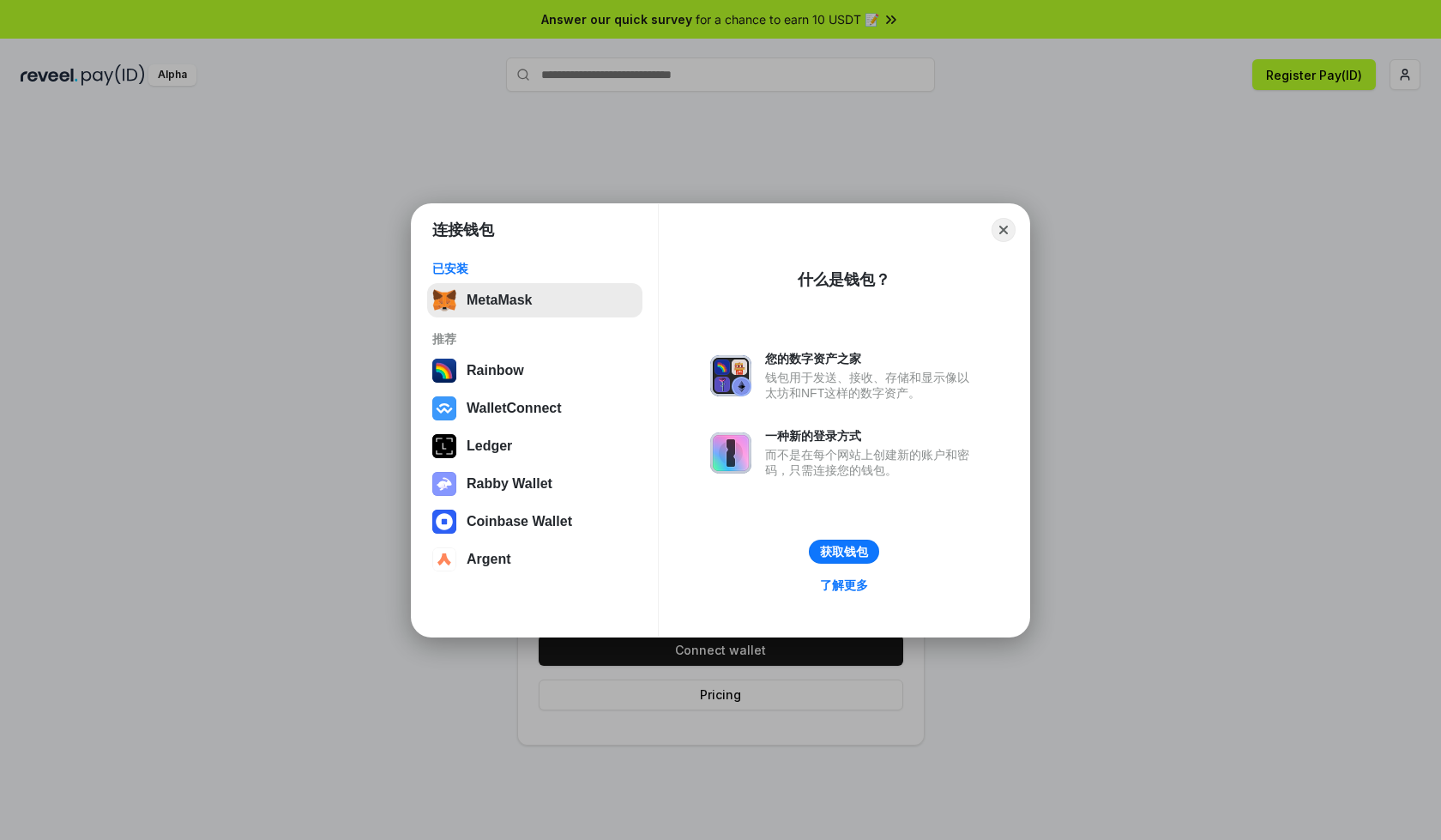 The width and height of the screenshot is (1441, 840). What do you see at coordinates (489, 447) in the screenshot?
I see `div: Ledger` at bounding box center [489, 447].